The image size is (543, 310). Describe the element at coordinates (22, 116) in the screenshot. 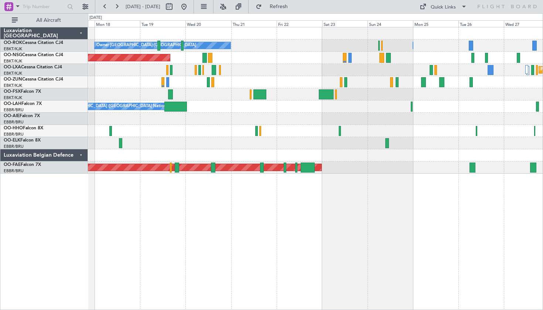

I see `a: OO-AIEFalcon 7X` at that location.